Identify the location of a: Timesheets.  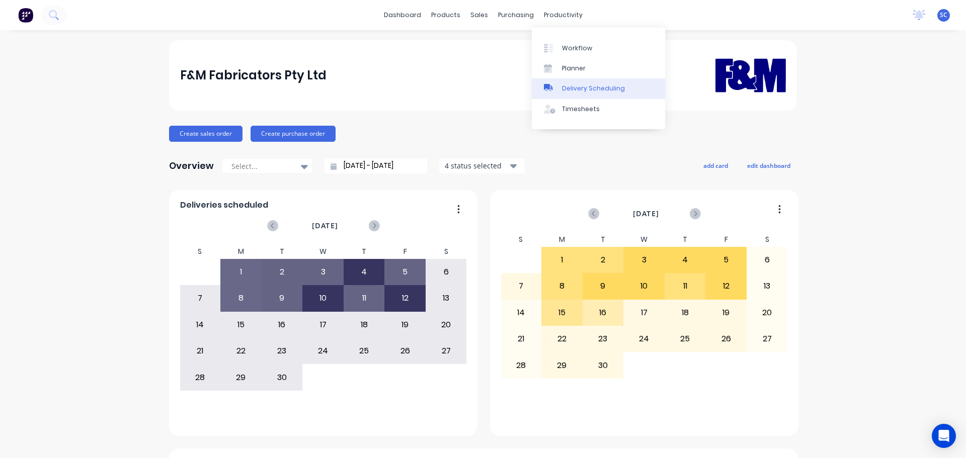
(598, 109).